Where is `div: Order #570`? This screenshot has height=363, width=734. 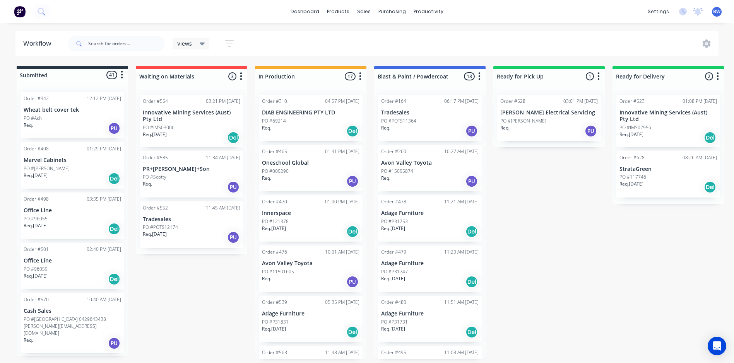 div: Order #570 is located at coordinates (36, 300).